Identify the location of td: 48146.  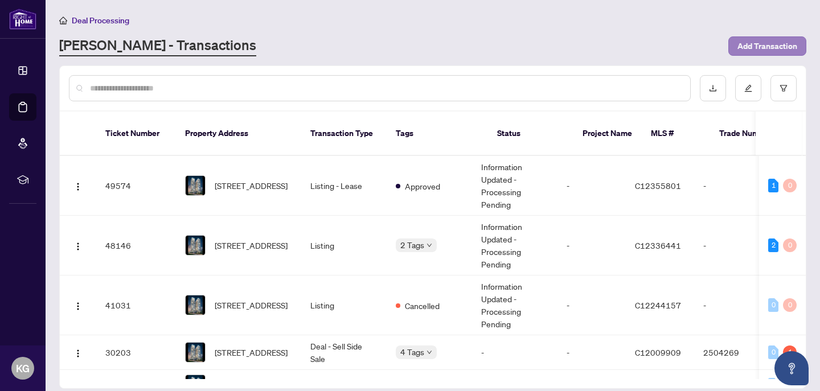
(136, 245).